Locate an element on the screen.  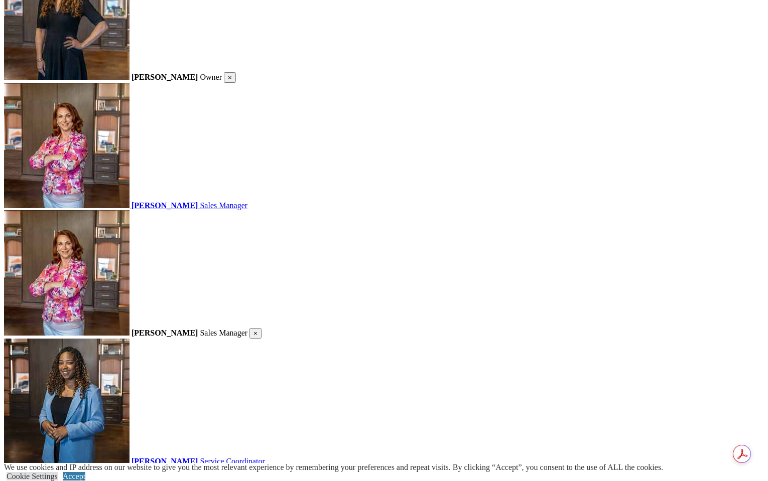
a: Accept is located at coordinates (74, 476).